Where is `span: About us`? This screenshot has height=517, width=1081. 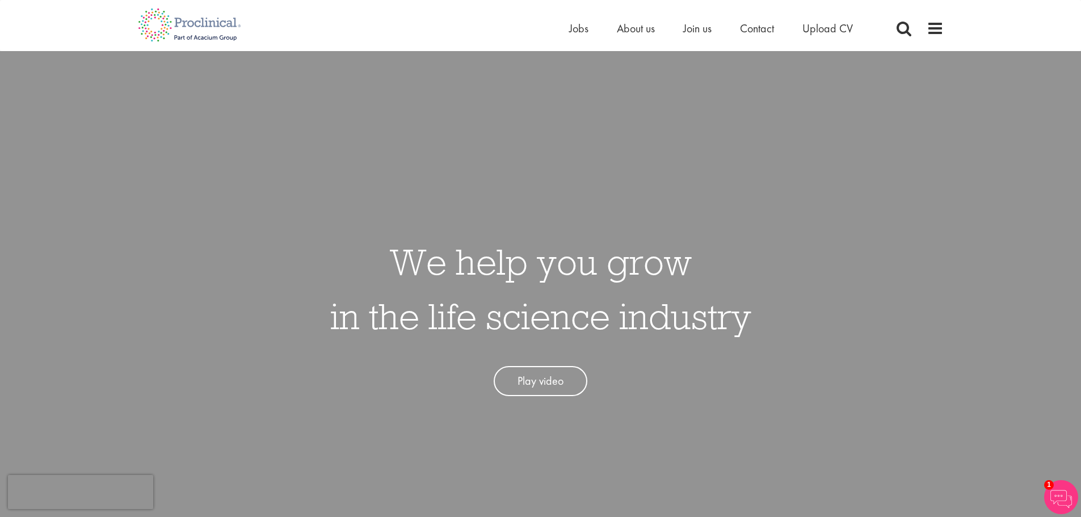 span: About us is located at coordinates (636, 28).